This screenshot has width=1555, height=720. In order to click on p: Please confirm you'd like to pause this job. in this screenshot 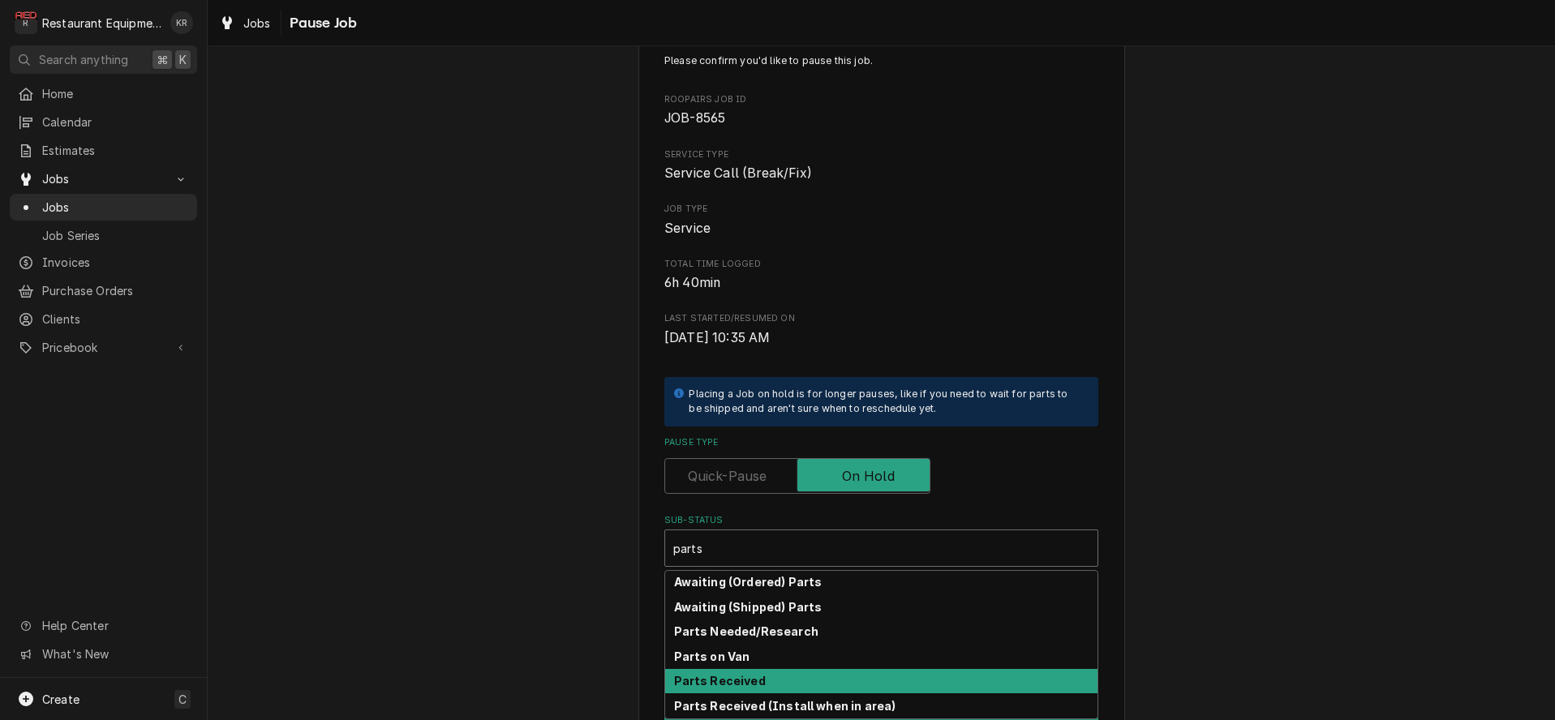, I will do `click(881, 61)`.